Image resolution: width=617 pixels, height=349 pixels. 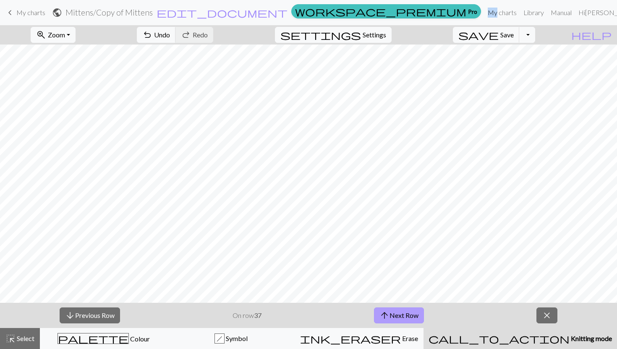 I want to click on span: Knitting mode, so click(x=591, y=338).